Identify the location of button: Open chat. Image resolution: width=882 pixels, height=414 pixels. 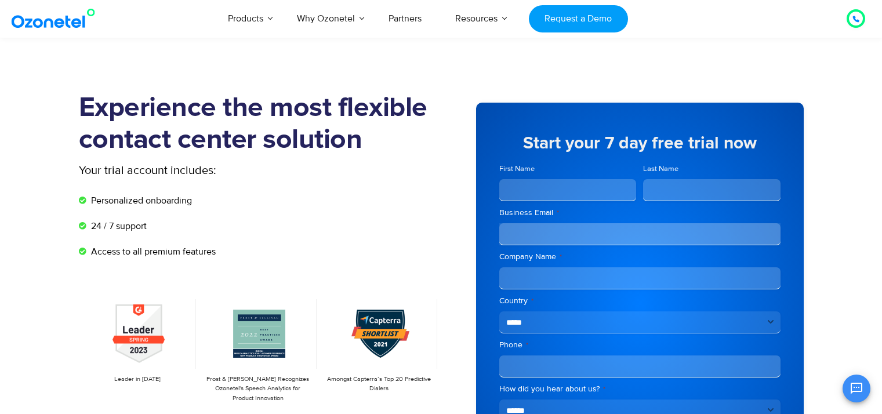
(856, 389).